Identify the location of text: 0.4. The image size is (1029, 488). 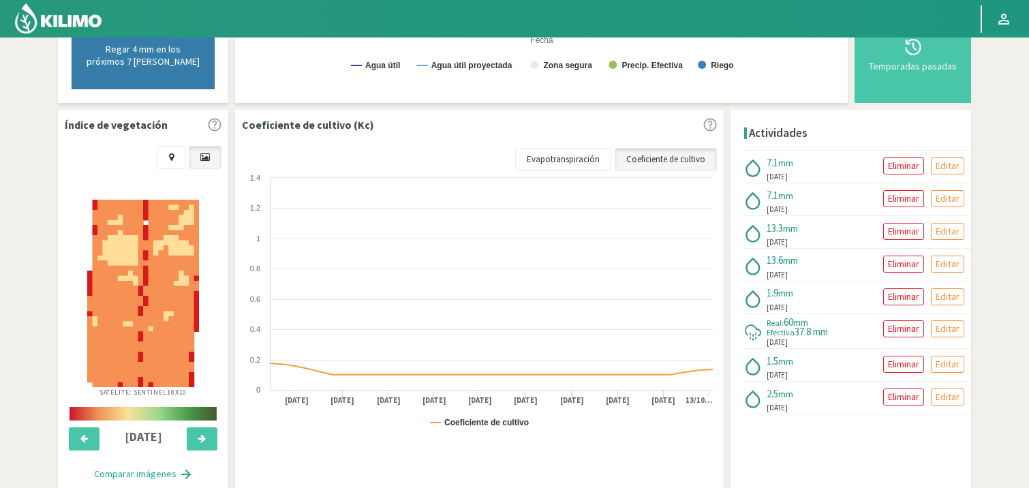
(255, 329).